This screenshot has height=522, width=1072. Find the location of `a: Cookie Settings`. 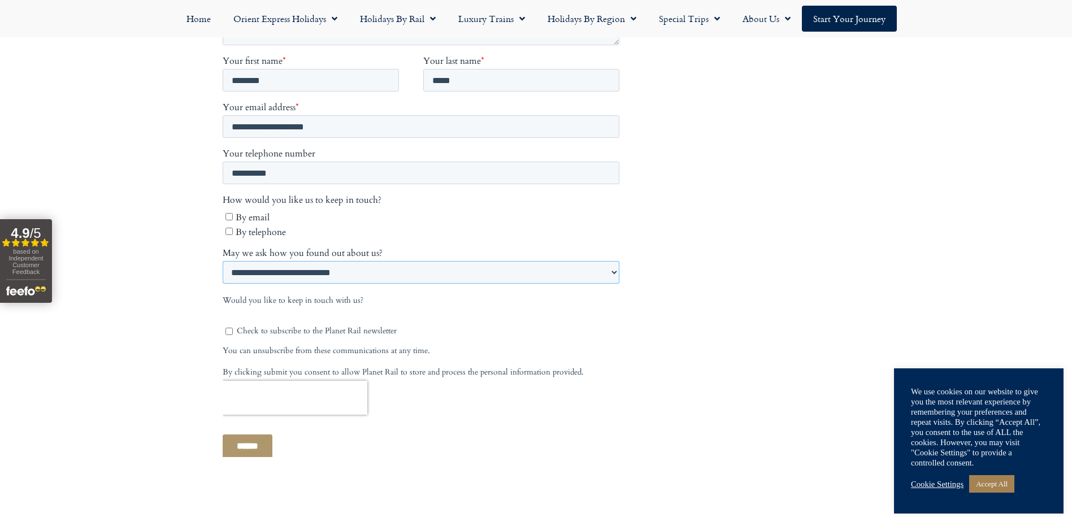

a: Cookie Settings is located at coordinates (937, 484).